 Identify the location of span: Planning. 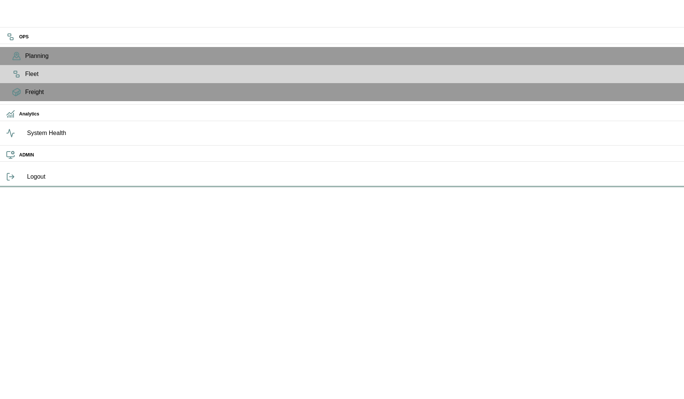
(352, 56).